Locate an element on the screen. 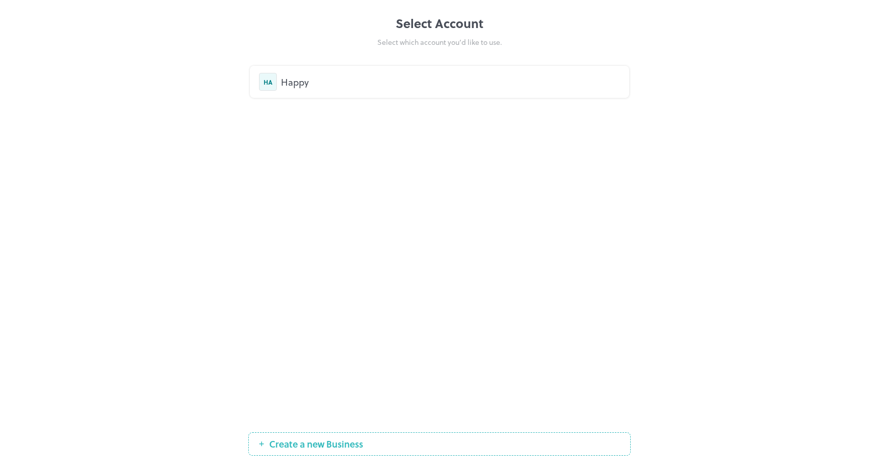 This screenshot has height=470, width=879. div: Select Account is located at coordinates (439, 23).